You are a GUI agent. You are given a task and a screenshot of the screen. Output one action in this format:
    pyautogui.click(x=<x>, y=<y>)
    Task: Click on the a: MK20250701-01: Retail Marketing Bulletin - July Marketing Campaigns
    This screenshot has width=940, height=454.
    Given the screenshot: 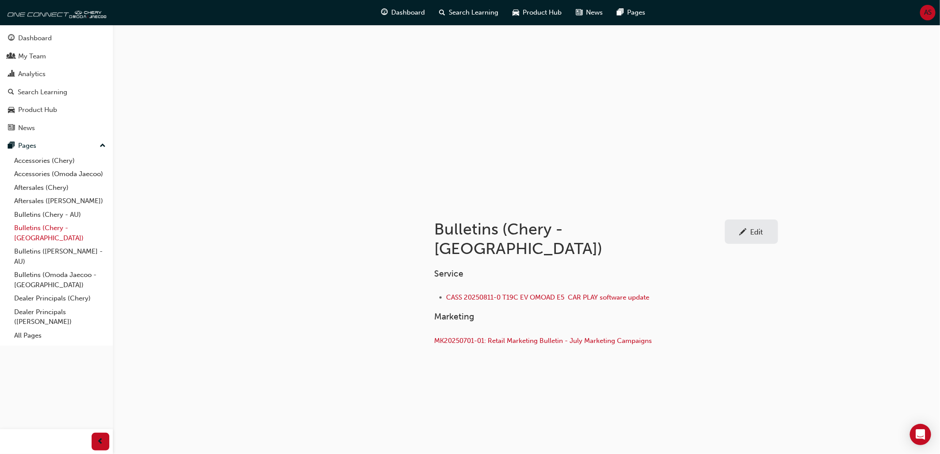 What is the action you would take?
    pyautogui.click(x=544, y=341)
    